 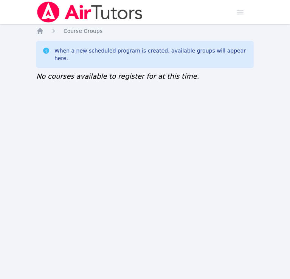 I want to click on div: When a new scheduled program is created, available groups will appear here., so click(x=151, y=54).